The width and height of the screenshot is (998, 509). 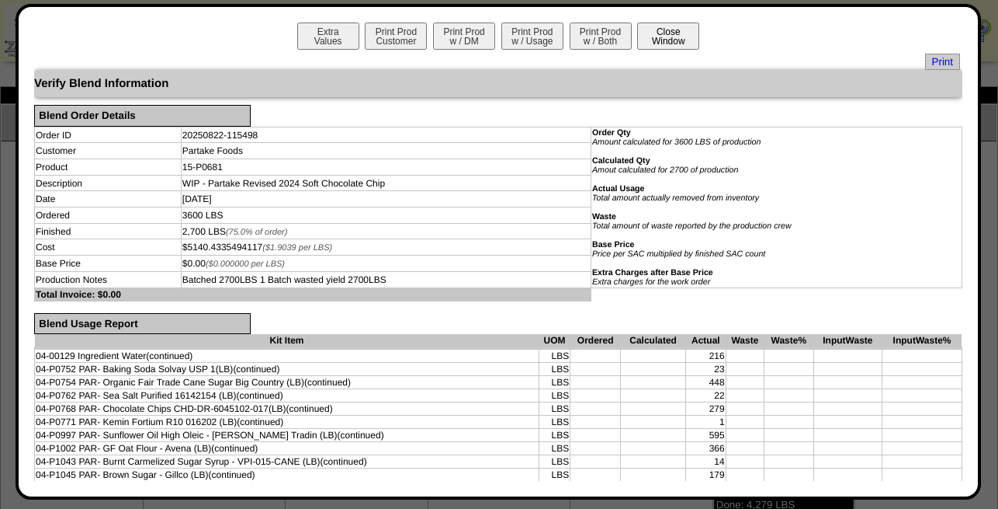 What do you see at coordinates (707, 461) in the screenshot?
I see `td: 14` at bounding box center [707, 461].